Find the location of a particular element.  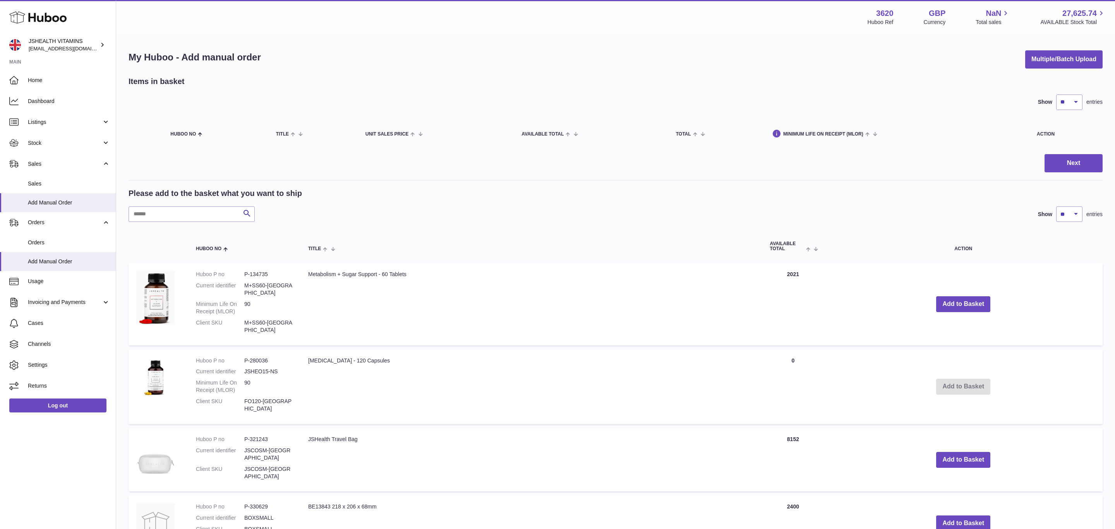

span: Invoicing and Payments is located at coordinates (65, 302).